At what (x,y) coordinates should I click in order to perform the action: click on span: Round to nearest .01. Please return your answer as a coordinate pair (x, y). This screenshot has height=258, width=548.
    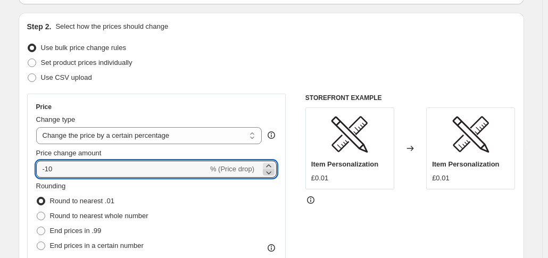
    Looking at the image, I should click on (82, 201).